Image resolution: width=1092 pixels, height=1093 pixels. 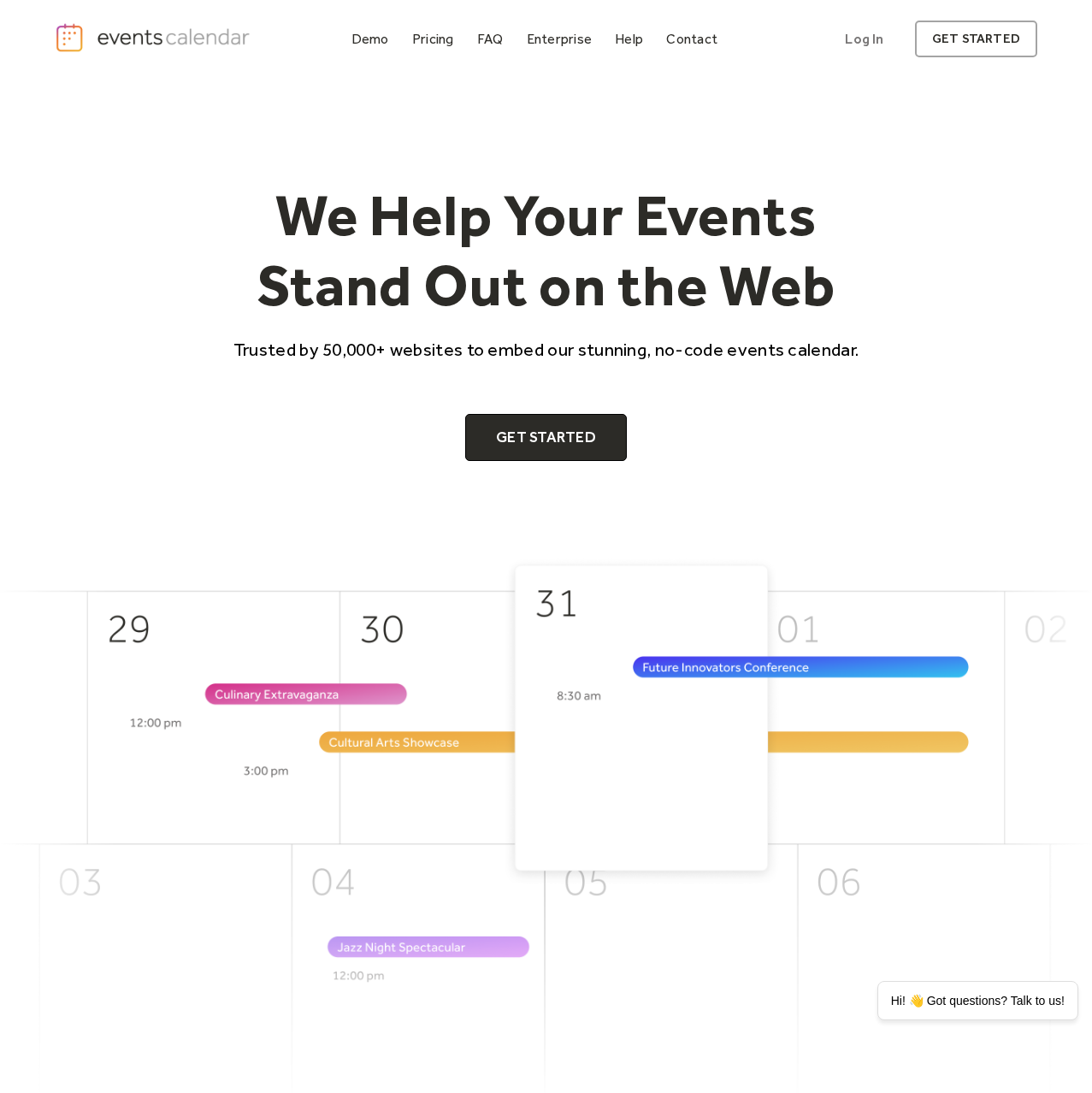 I want to click on a: Get Started, so click(x=545, y=437).